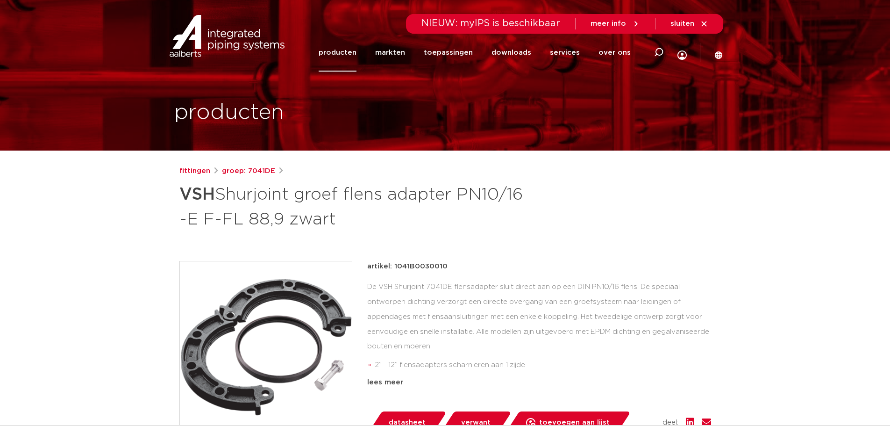 Image resolution: width=890 pixels, height=426 pixels. Describe the element at coordinates (615, 24) in the screenshot. I see `a: meer info` at that location.